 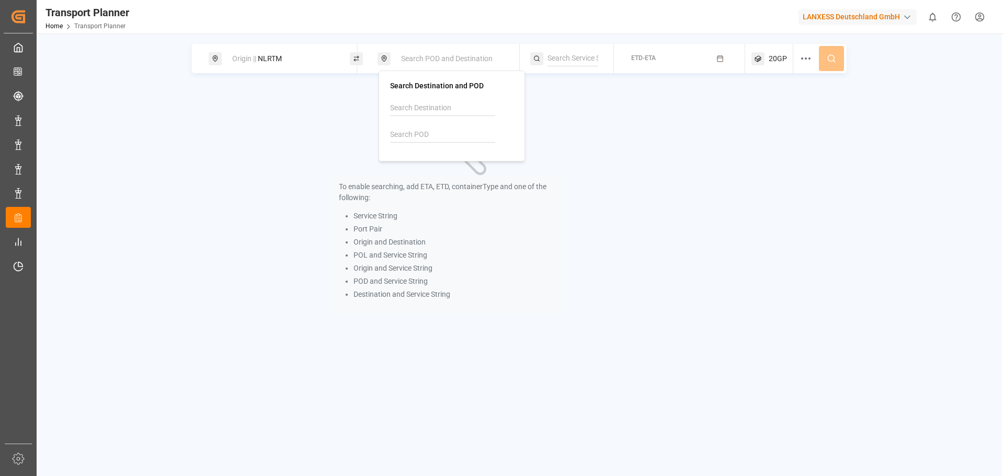 What do you see at coordinates (282, 59) in the screenshot?
I see `div: NLRTM` at bounding box center [282, 59].